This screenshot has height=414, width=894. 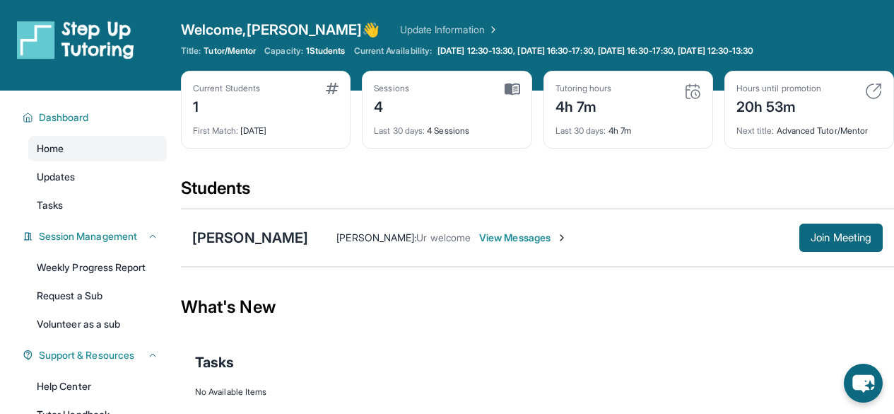 What do you see at coordinates (230, 51) in the screenshot?
I see `span: Tutor/Mentor` at bounding box center [230, 51].